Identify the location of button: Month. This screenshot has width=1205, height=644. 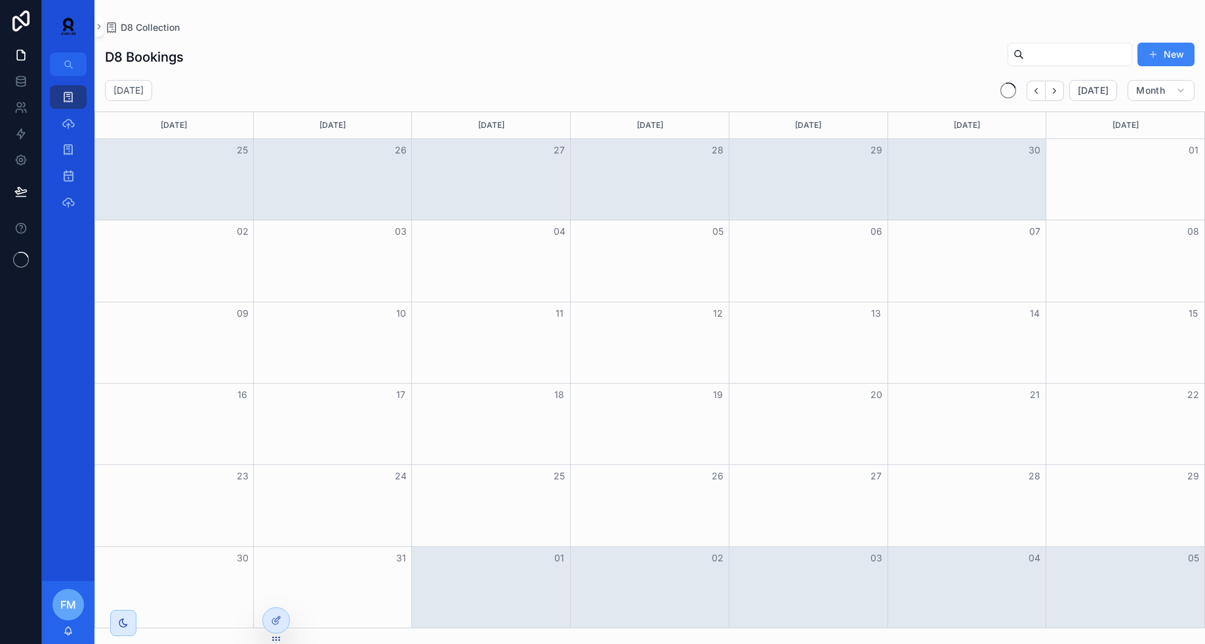
(1161, 91).